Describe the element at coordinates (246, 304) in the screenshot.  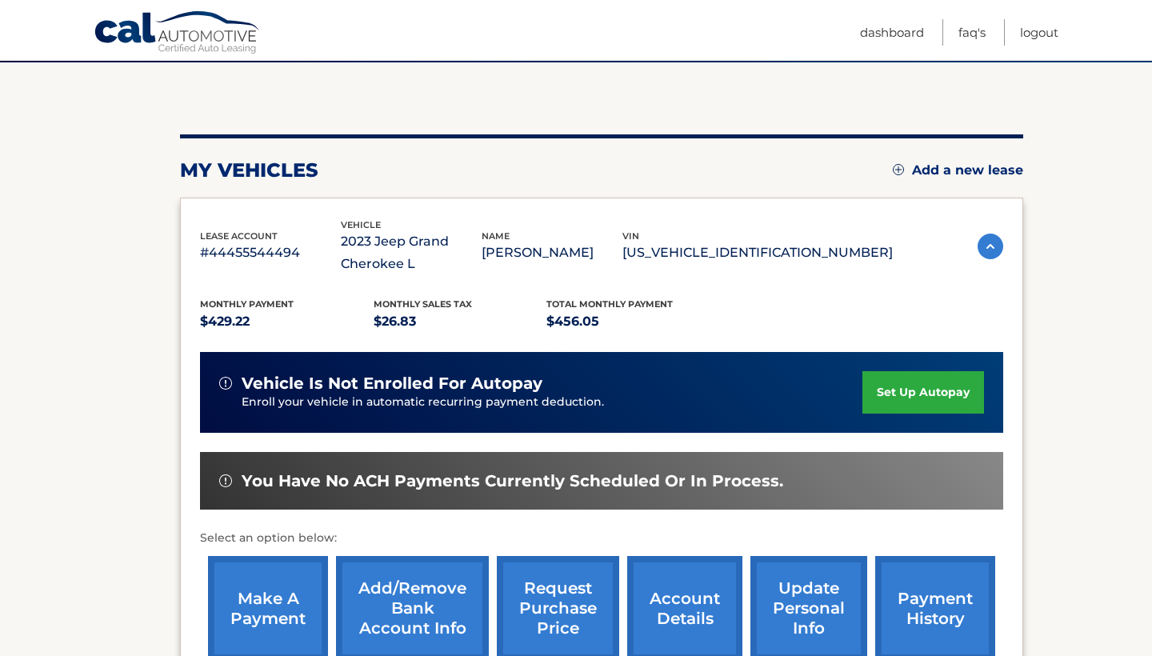
I see `span: Monthly Payment` at that location.